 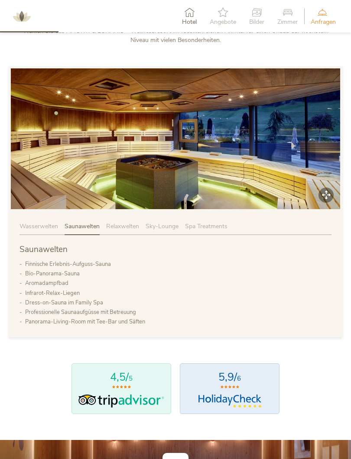 I want to click on li: Professionelle Saunaaufgüsse mit Betreuung, so click(x=178, y=312).